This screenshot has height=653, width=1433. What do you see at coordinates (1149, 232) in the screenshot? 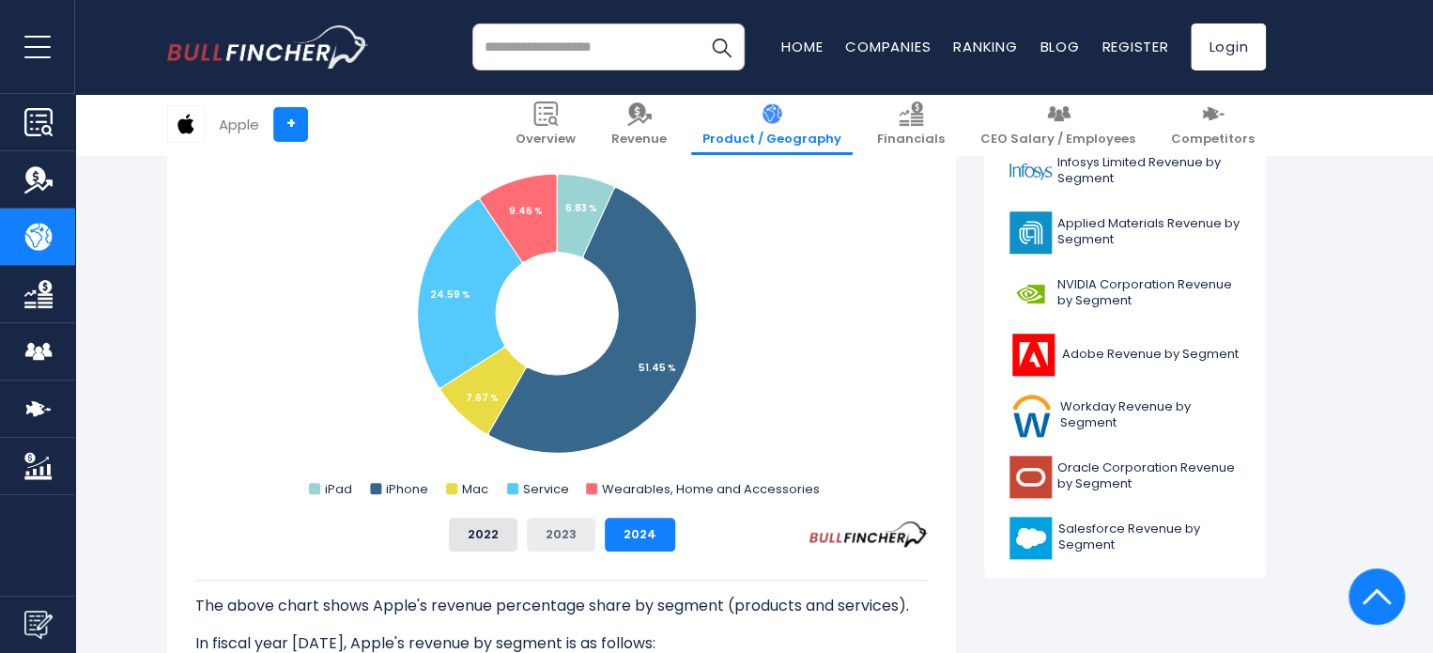
I see `span: Applied Materials Revenue by Segment` at bounding box center [1149, 232].